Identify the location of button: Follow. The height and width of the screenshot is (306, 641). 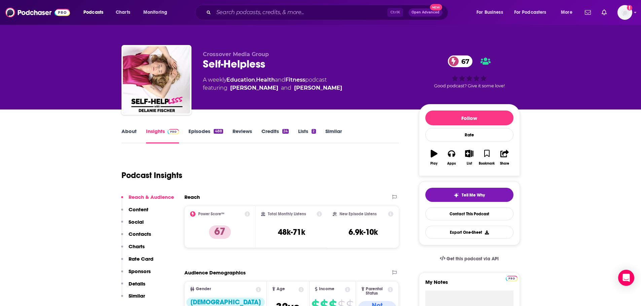
(469, 118).